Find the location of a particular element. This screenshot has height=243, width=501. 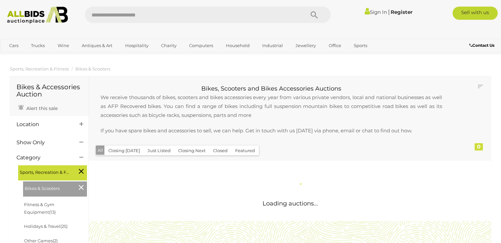

h4: Location is located at coordinates (43, 125).